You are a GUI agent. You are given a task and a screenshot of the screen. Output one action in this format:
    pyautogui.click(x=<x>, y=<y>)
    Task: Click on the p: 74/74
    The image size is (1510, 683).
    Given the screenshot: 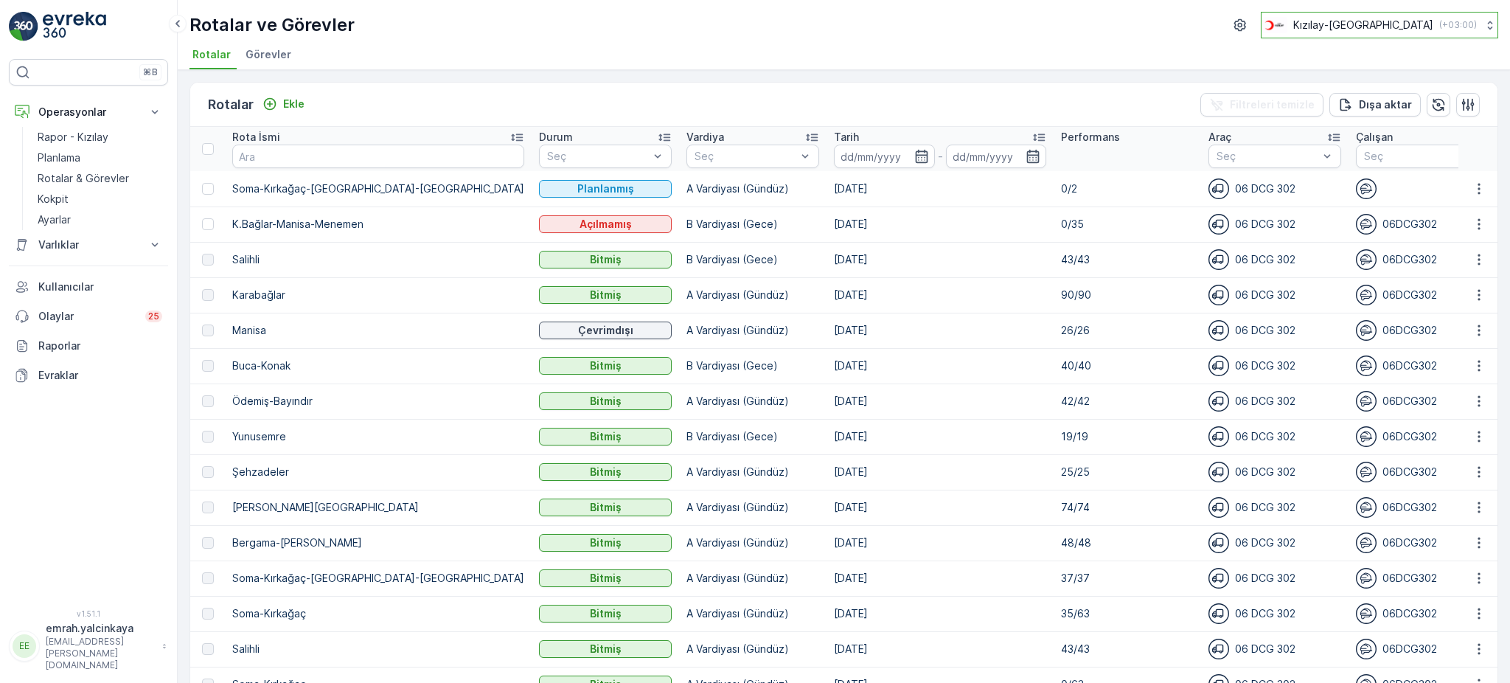 What is the action you would take?
    pyautogui.click(x=1128, y=507)
    